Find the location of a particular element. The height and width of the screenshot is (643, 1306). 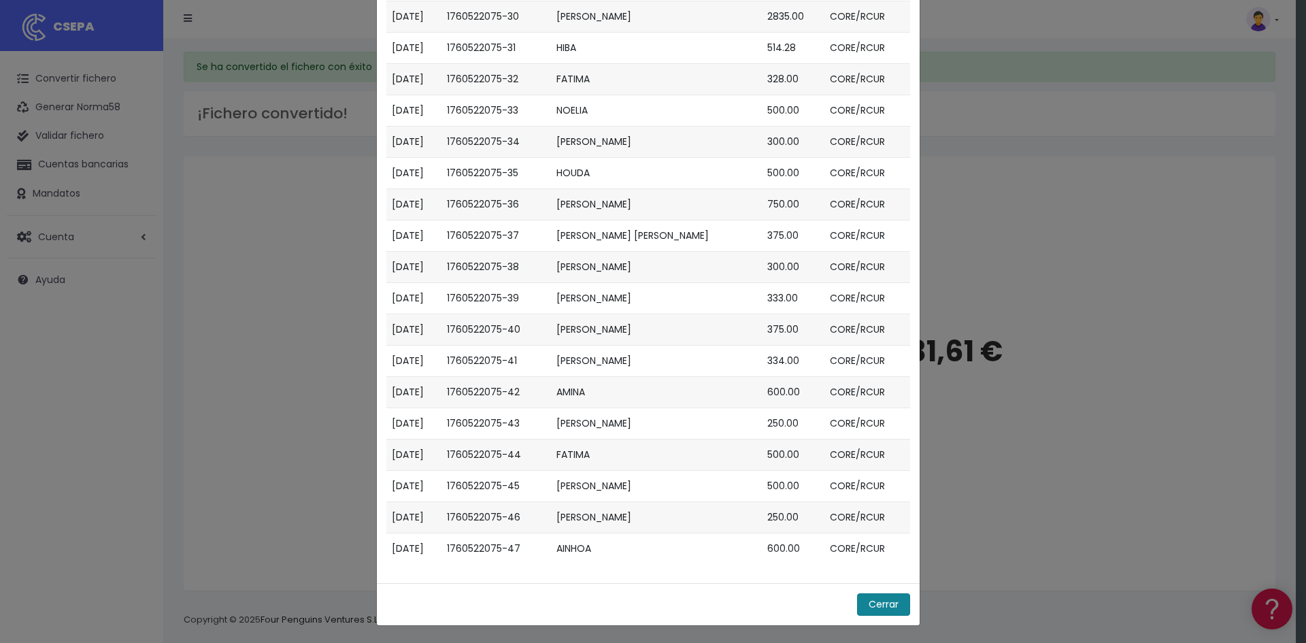

td: HOUDA is located at coordinates (657, 174).